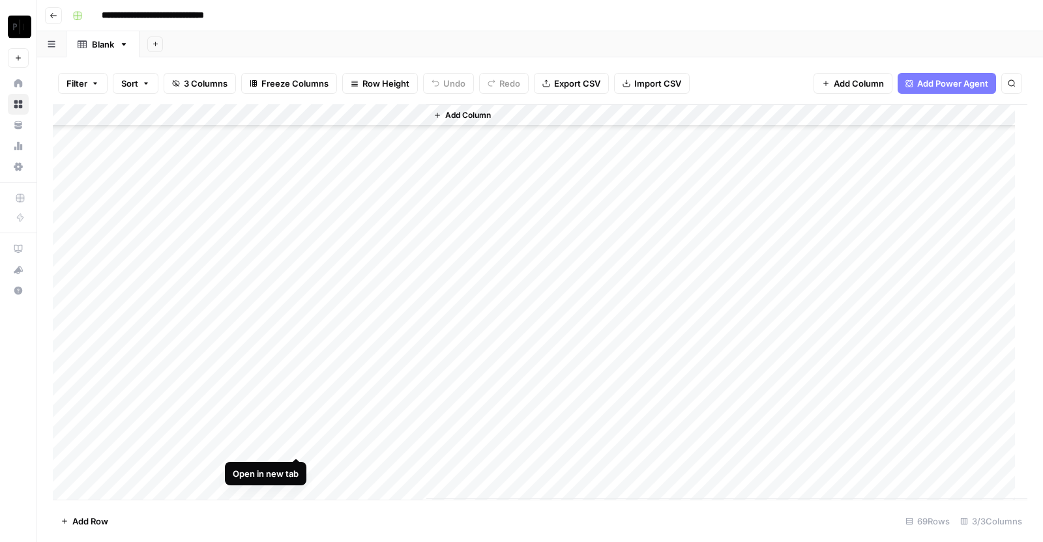 The width and height of the screenshot is (1043, 542). Describe the element at coordinates (205, 83) in the screenshot. I see `span: 3 Columns` at that location.